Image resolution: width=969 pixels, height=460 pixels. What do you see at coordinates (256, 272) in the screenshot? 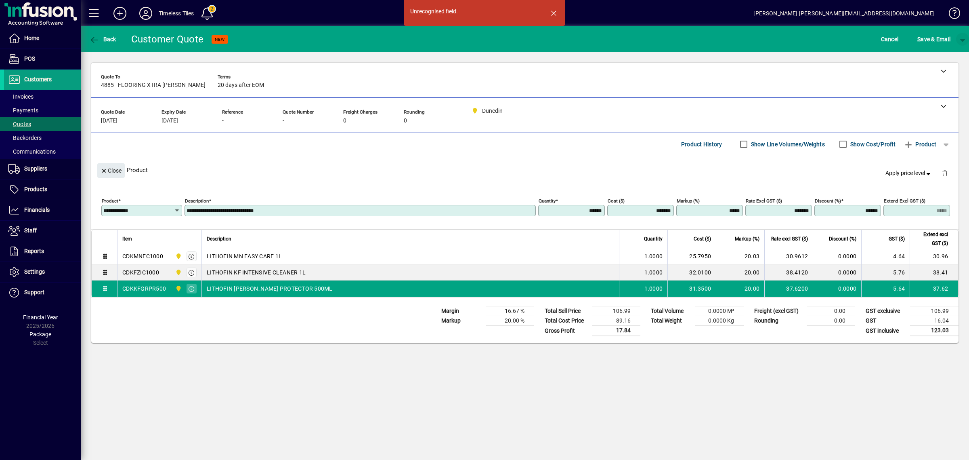
I see `span: LITHOFIN KF INTENSIVE CLEANER 1L` at bounding box center [256, 272].